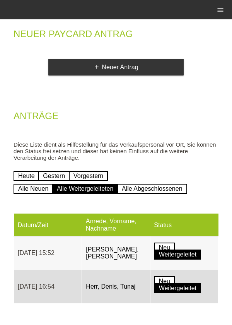 This screenshot has width=232, height=325. Describe the element at coordinates (184, 225) in the screenshot. I see `th: Status` at that location.